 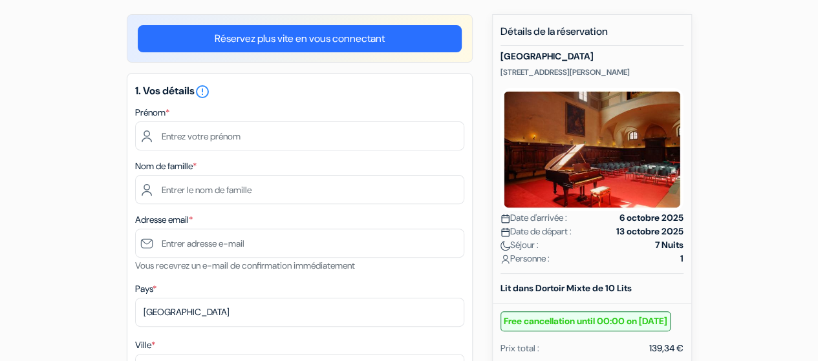 What do you see at coordinates (525, 259) in the screenshot?
I see `span: Personne :` at bounding box center [525, 259].